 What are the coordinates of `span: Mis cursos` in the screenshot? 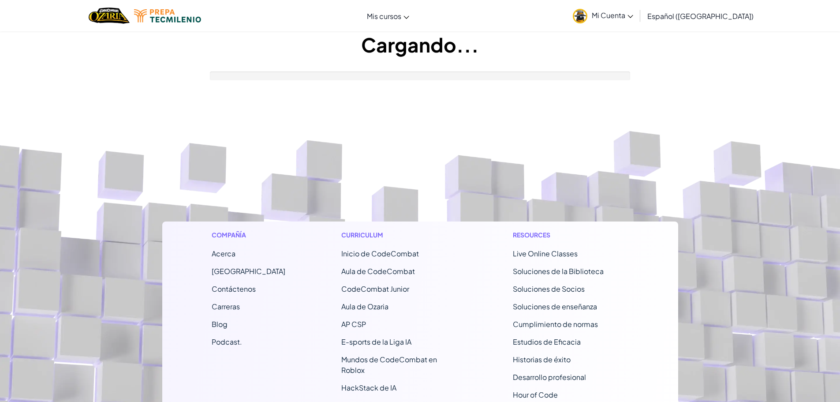 It's located at (384, 16).